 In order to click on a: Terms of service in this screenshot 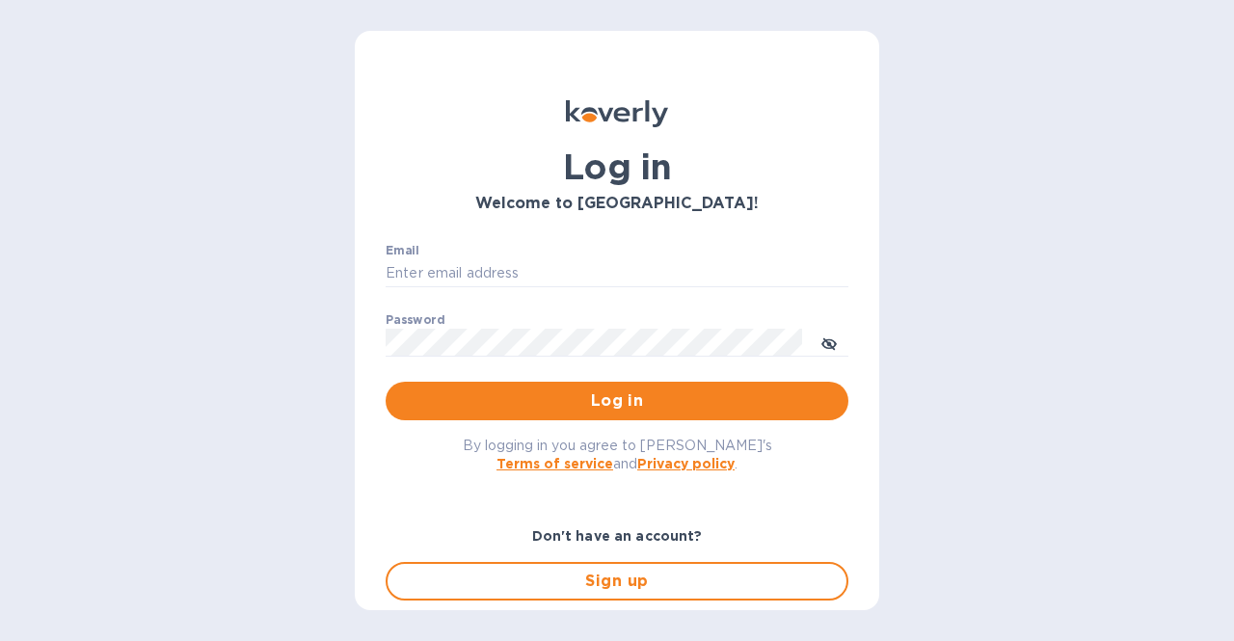, I will do `click(554, 464)`.